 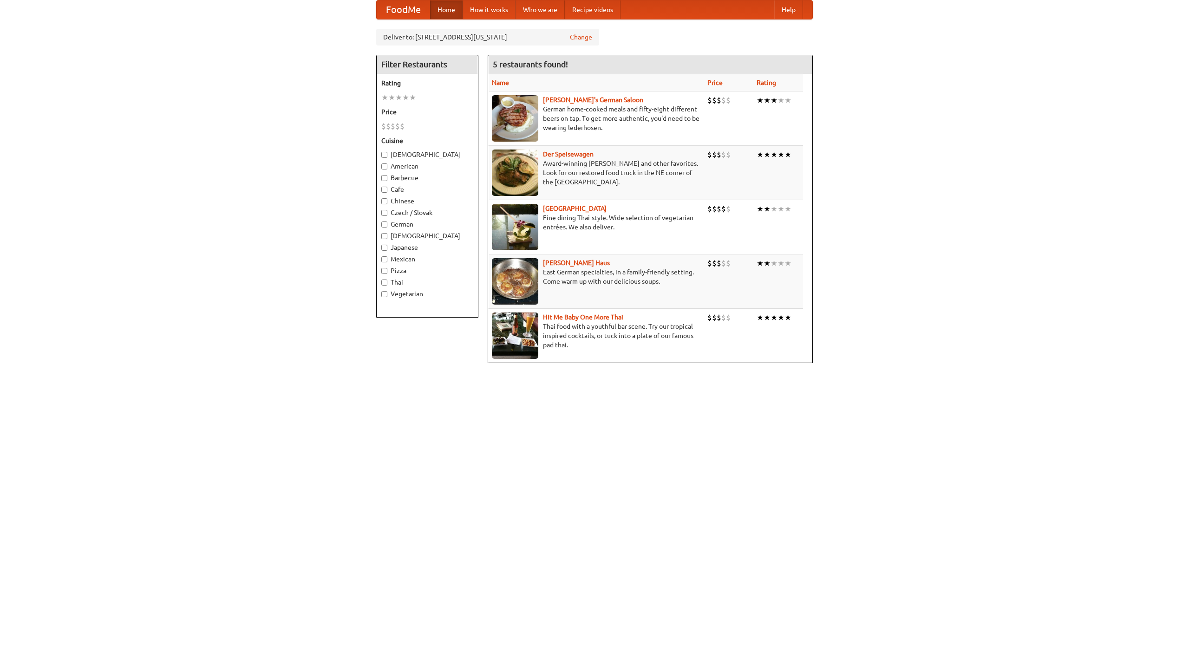 I want to click on p: Thai food with a youthful bar scene. Try our tropical inspired cocktails, or tuck into a plate of..., so click(x=596, y=336).